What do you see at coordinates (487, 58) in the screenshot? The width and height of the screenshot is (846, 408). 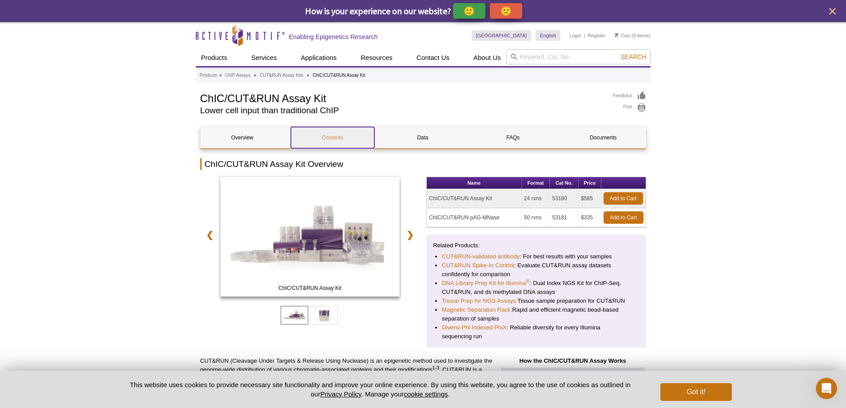 I see `a: About Us` at bounding box center [487, 58].